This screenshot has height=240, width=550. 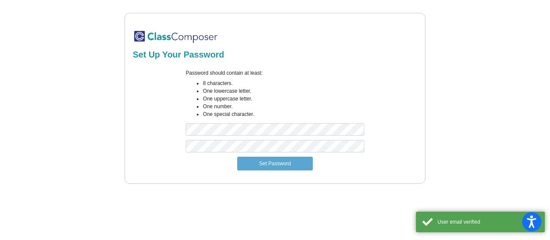 I want to click on li: One special character., so click(x=283, y=114).